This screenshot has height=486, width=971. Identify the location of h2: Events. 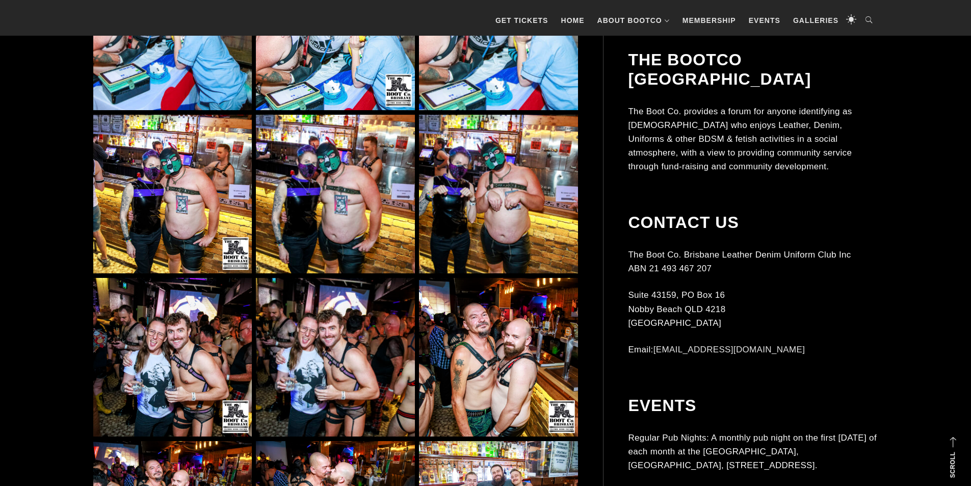
(753, 405).